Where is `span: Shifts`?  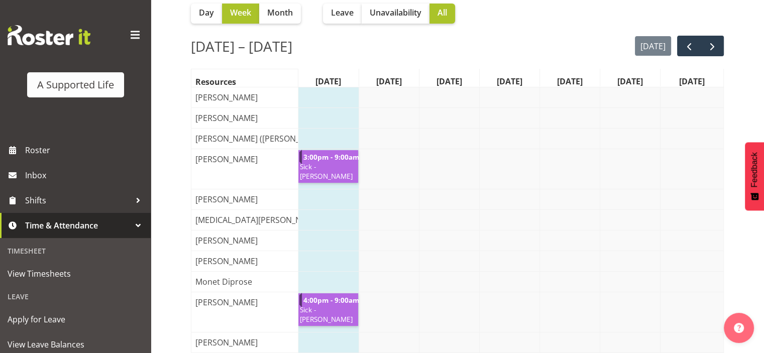 span: Shifts is located at coordinates (78, 201).